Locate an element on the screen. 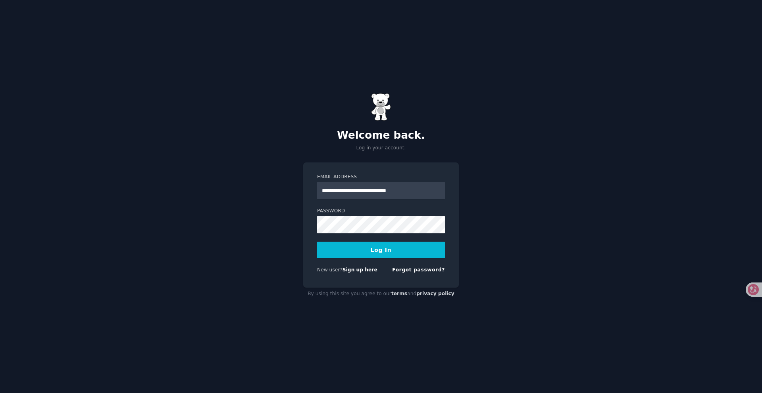 The image size is (762, 393). p: Log in your account. is located at coordinates (381, 148).